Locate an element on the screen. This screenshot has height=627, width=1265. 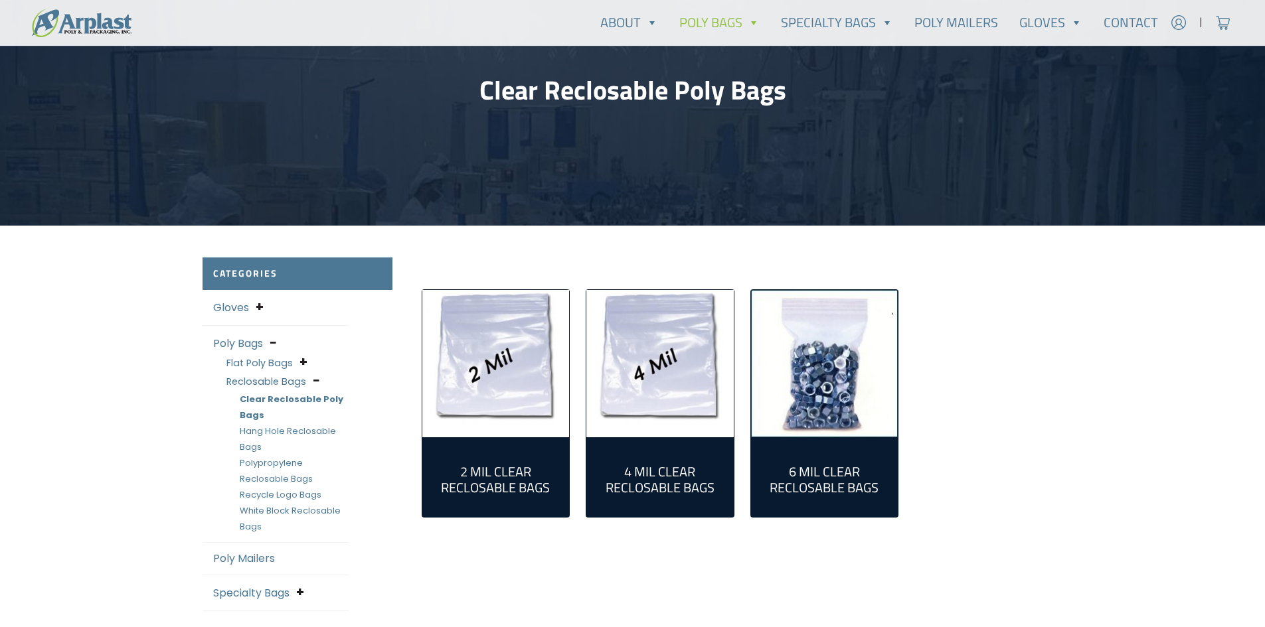
img: 4 Mil Clear Reclosable Bags is located at coordinates (660, 364).